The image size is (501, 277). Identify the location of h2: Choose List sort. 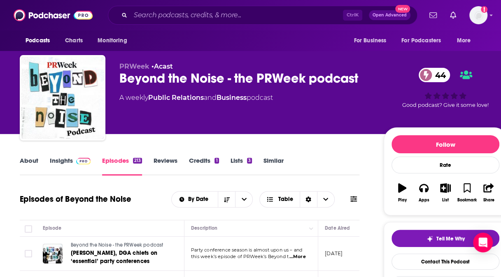
(212, 199).